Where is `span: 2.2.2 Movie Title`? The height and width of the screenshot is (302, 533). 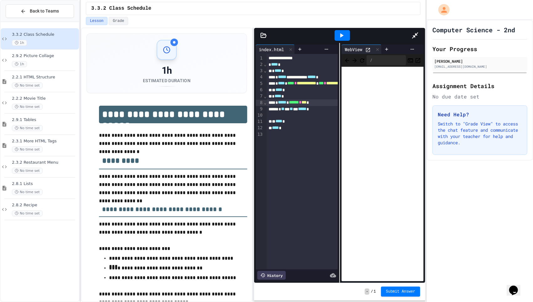
span: 2.2.2 Movie Title is located at coordinates (45, 98).